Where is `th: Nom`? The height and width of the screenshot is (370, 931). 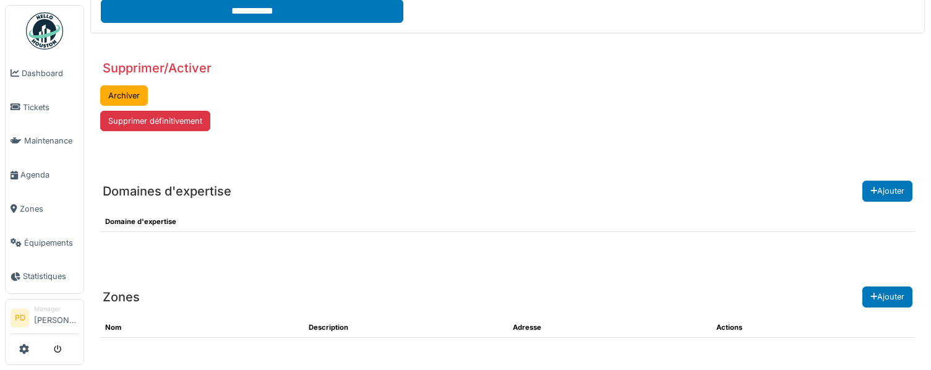 th: Nom is located at coordinates (202, 327).